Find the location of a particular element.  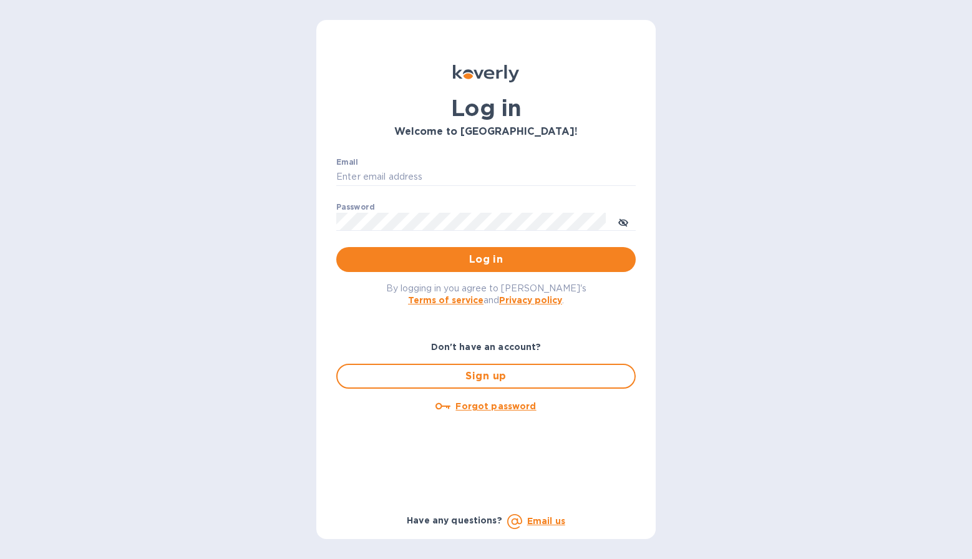

button: Log in is located at coordinates (486, 260).